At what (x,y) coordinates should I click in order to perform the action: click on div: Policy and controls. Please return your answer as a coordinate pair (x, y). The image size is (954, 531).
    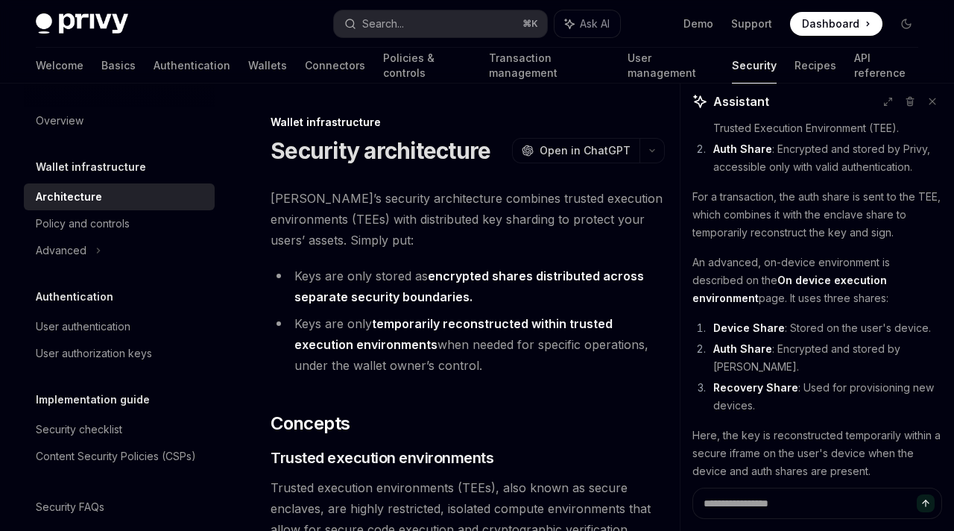
    Looking at the image, I should click on (83, 224).